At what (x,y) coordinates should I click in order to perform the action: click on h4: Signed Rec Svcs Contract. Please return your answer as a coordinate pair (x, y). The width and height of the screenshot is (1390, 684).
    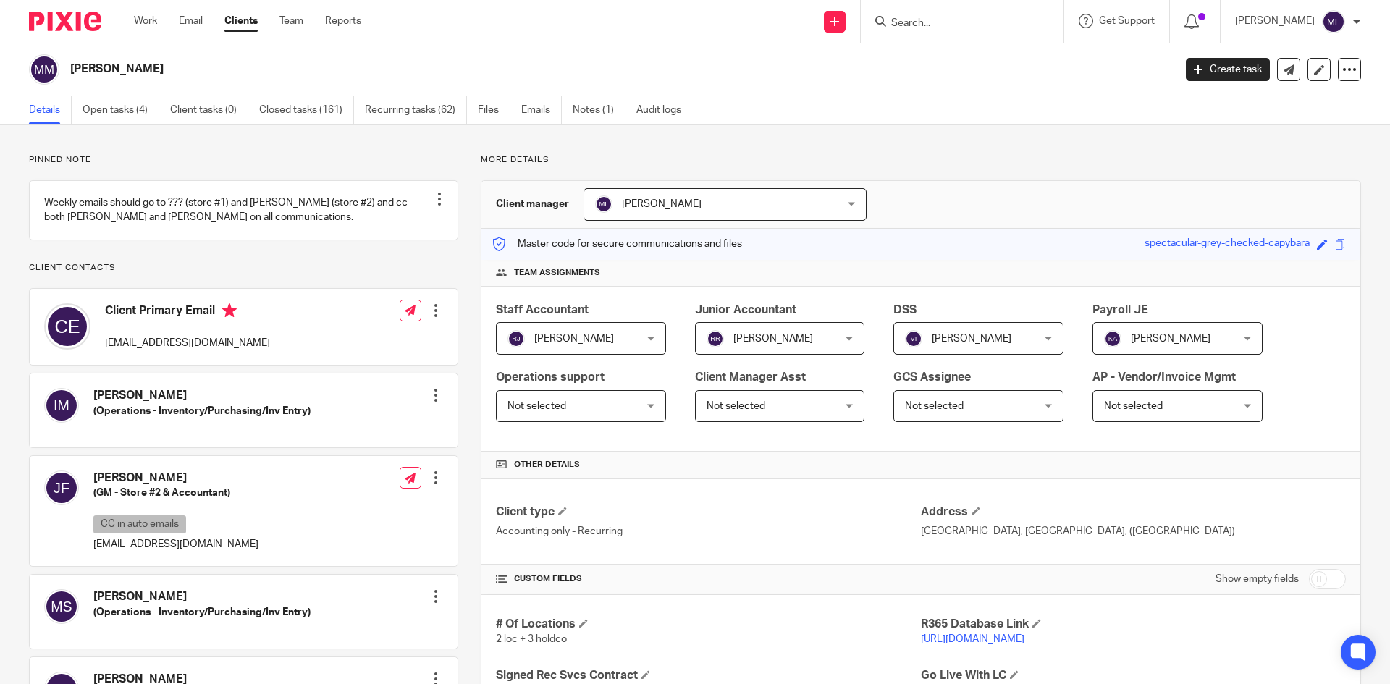
    Looking at the image, I should click on (708, 675).